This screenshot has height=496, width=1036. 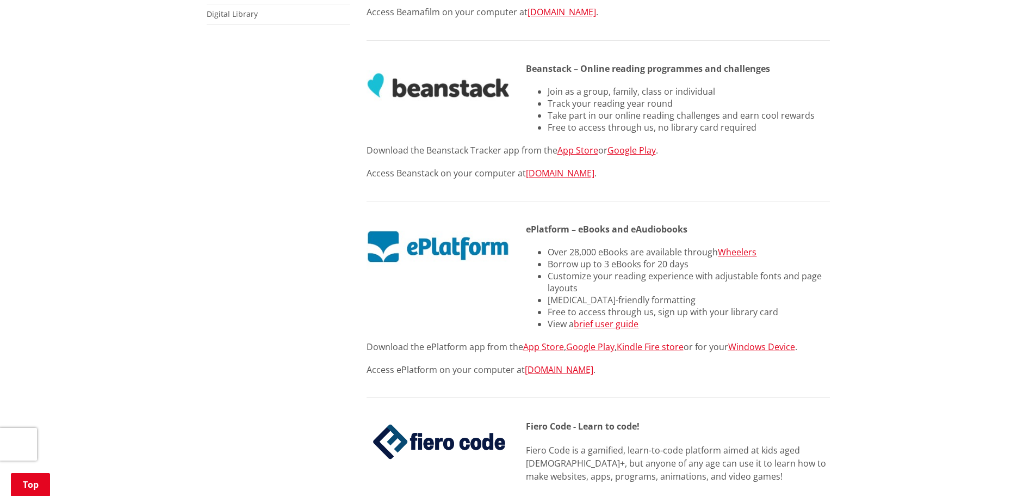 What do you see at coordinates (232, 14) in the screenshot?
I see `a: Digital Library` at bounding box center [232, 14].